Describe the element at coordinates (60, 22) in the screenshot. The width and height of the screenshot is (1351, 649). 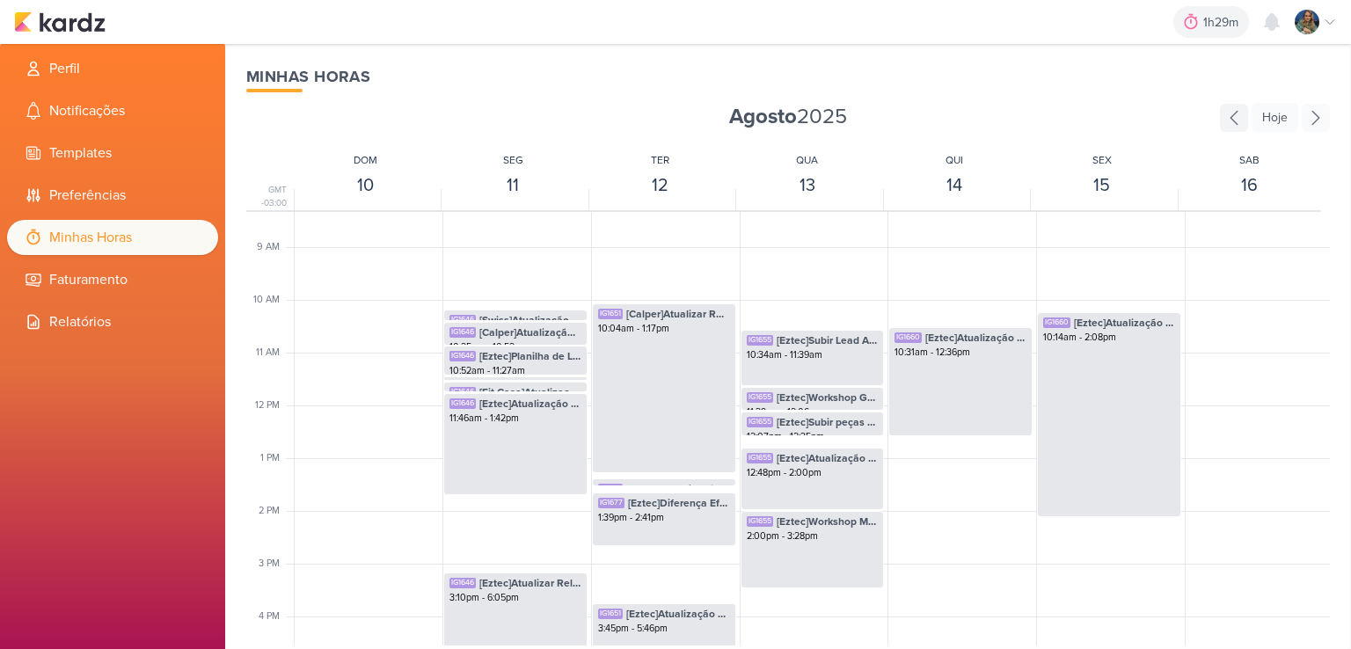
I see `img: kardz.app` at that location.